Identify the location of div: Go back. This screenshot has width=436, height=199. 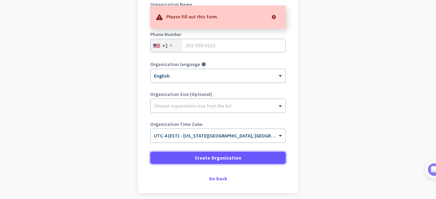
(218, 179).